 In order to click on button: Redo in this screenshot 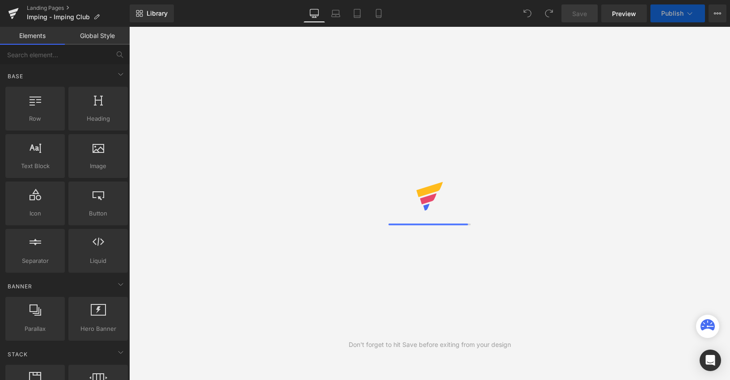, I will do `click(549, 13)`.